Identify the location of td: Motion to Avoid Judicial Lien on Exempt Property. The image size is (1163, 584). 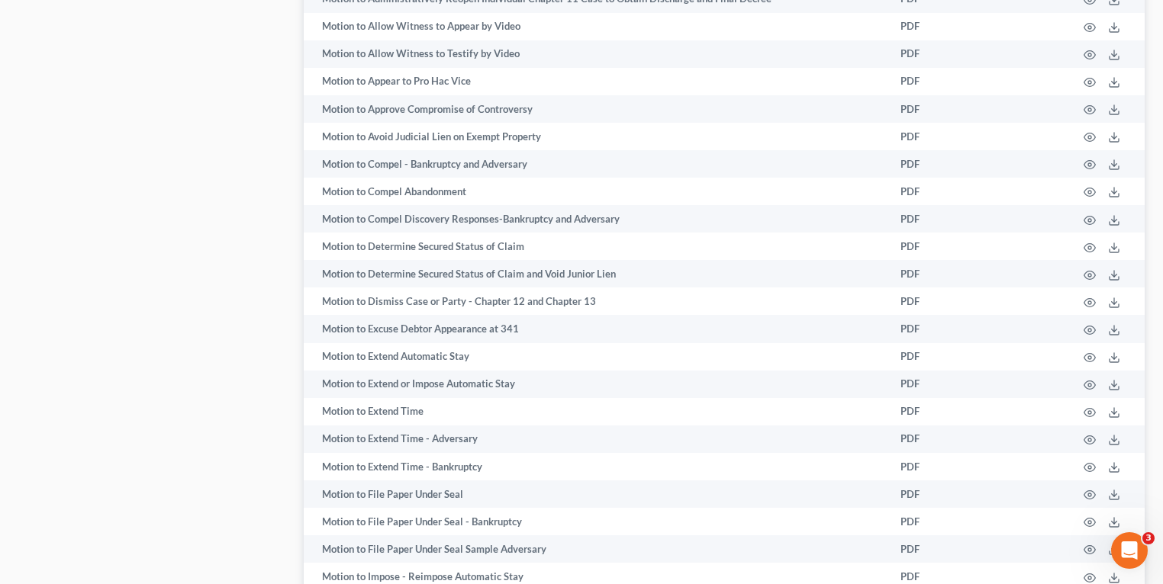
(596, 137).